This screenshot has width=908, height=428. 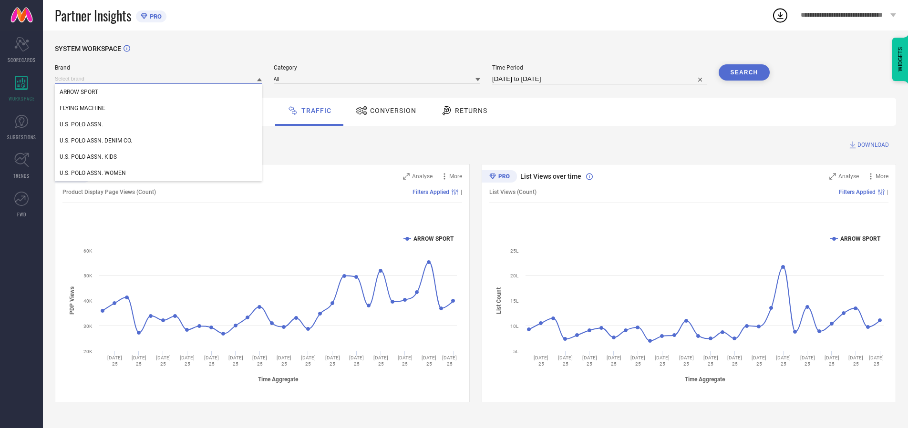 What do you see at coordinates (158, 68) in the screenshot?
I see `span: Brand` at bounding box center [158, 68].